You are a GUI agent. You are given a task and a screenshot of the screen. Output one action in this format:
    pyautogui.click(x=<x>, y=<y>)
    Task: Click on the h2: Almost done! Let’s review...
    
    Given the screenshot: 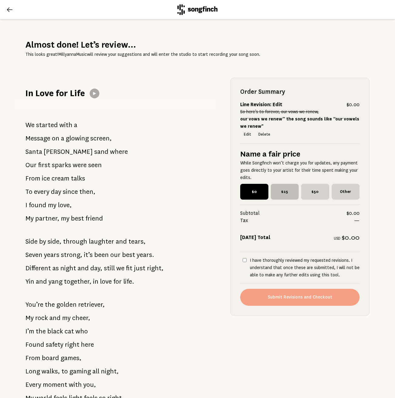 What is the action you would take?
    pyautogui.click(x=198, y=45)
    